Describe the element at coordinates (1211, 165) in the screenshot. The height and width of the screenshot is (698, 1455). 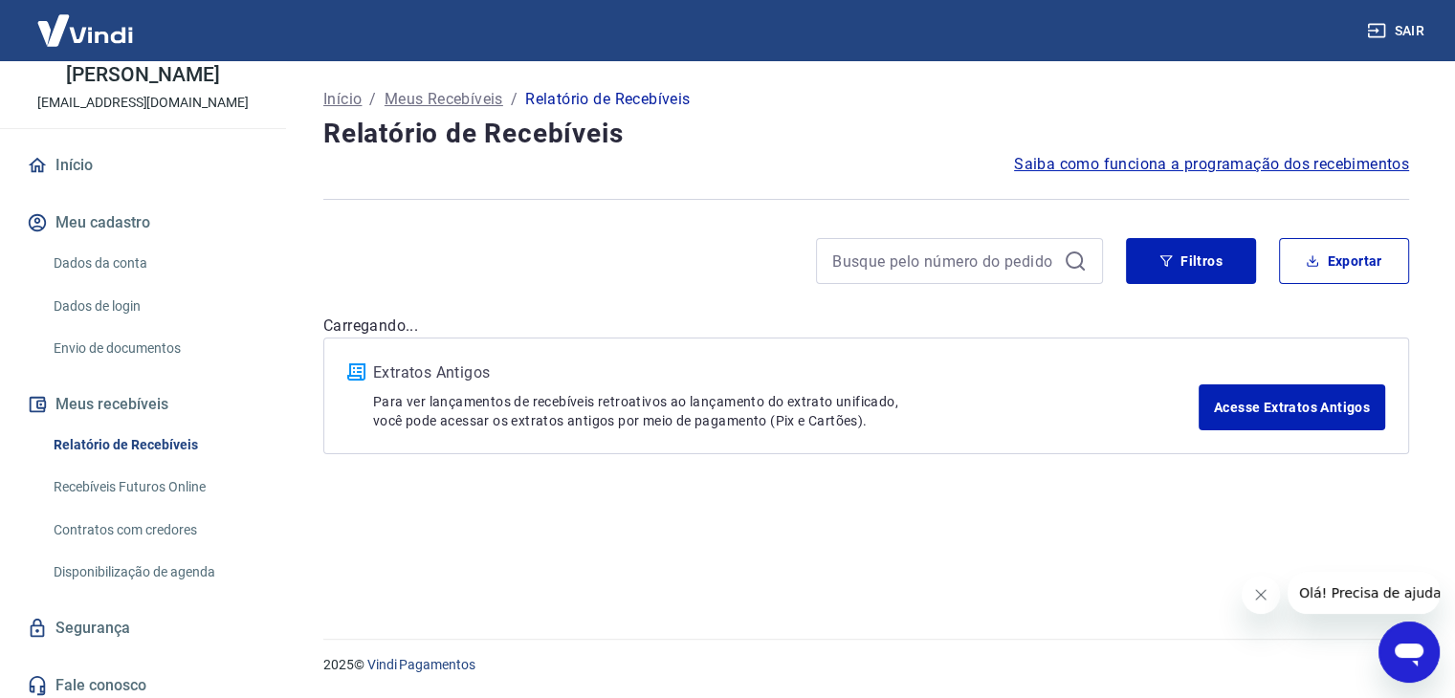
I see `a: Saiba como funciona a programação dos recebimentos` at that location.